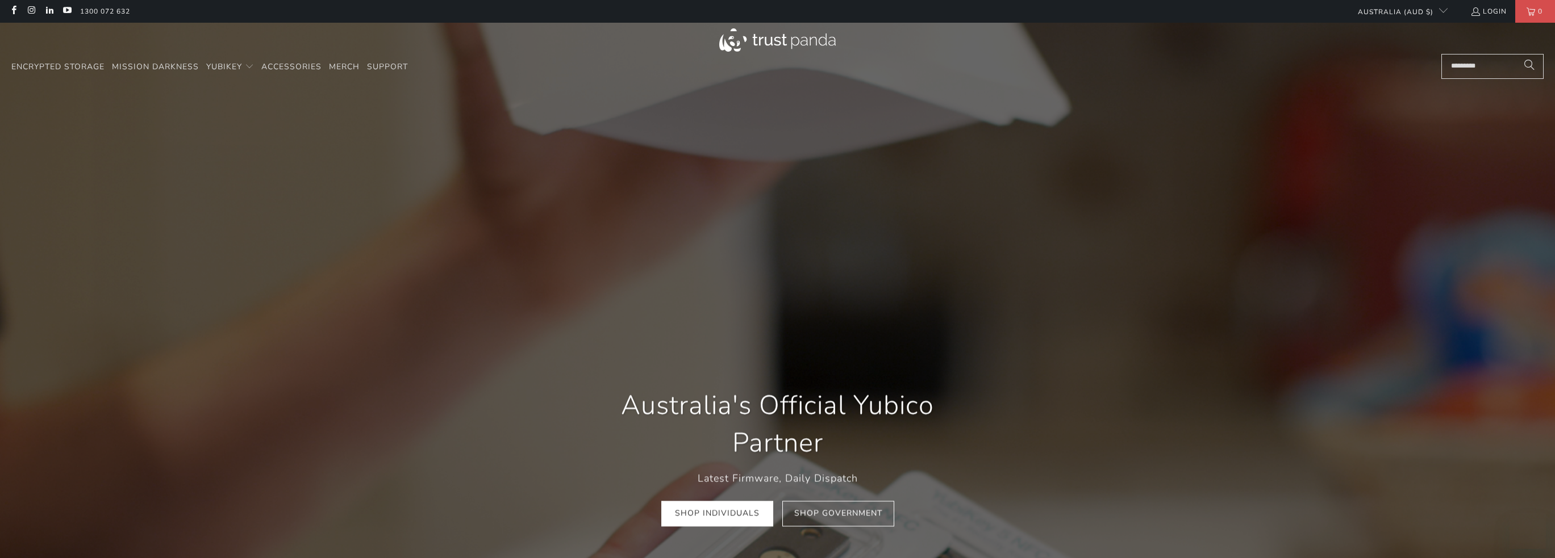  Describe the element at coordinates (778, 425) in the screenshot. I see `h1: Australia's Official Yubico Partner` at that location.